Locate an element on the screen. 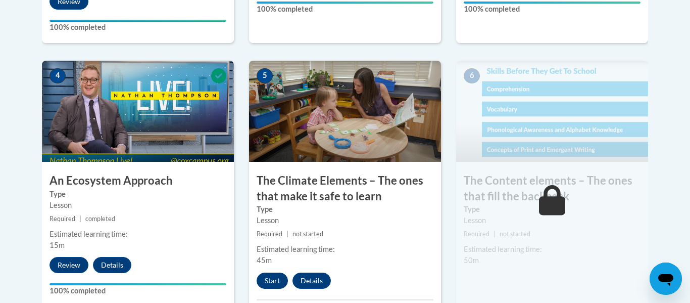 The image size is (690, 303). span: 45m is located at coordinates (264, 260).